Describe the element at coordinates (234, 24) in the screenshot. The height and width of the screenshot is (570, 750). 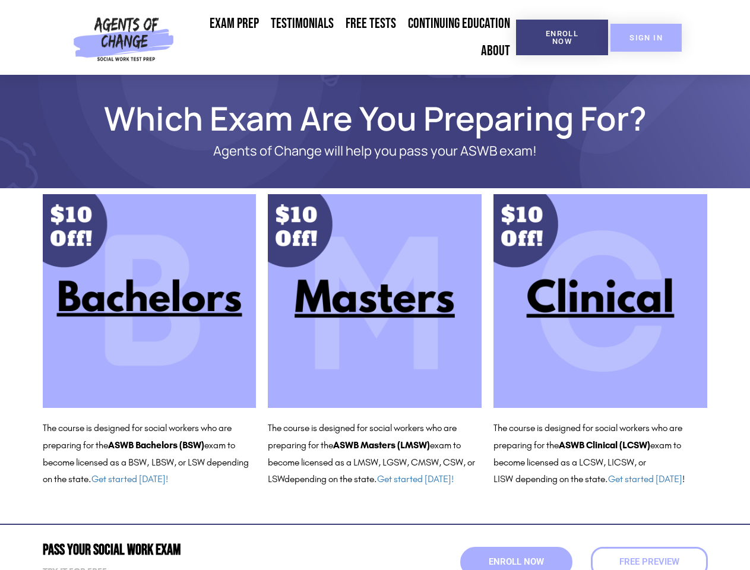
I see `a: Exam Prep` at that location.